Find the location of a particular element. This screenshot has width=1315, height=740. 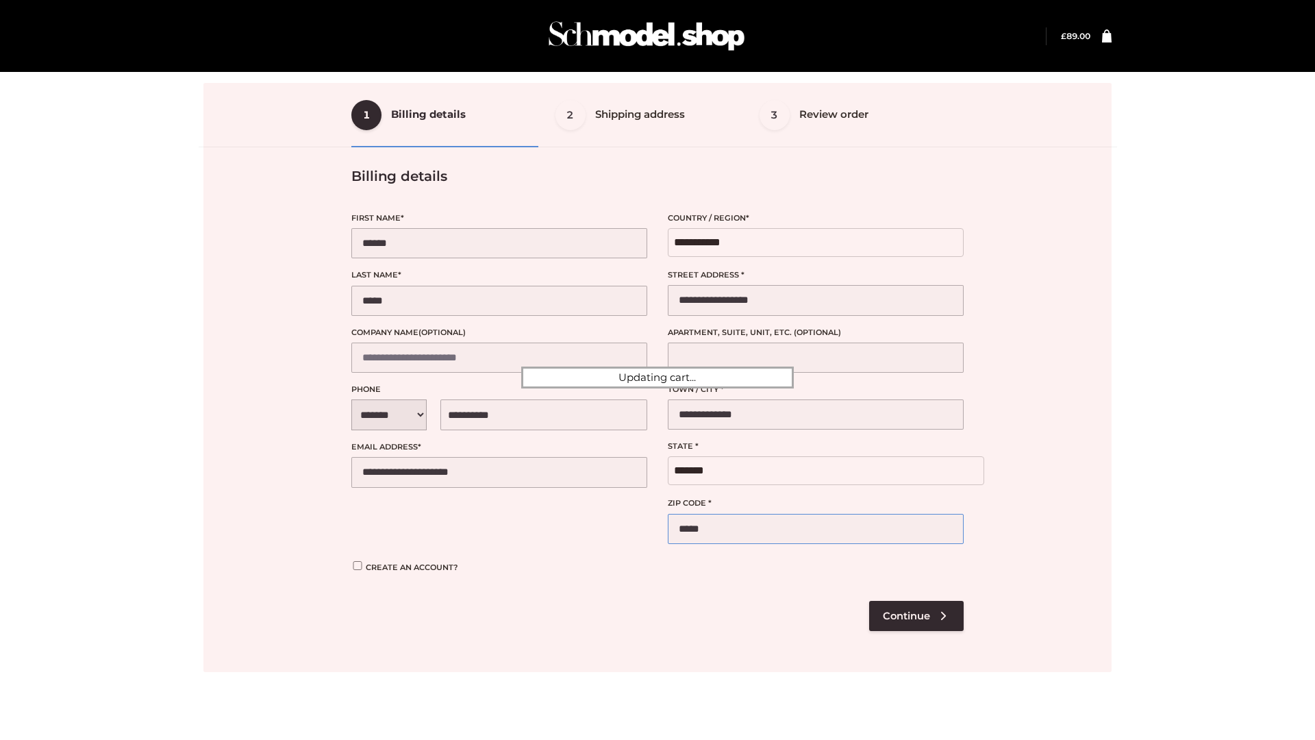

img: Schmodel Admin 964 is located at coordinates (646, 36).